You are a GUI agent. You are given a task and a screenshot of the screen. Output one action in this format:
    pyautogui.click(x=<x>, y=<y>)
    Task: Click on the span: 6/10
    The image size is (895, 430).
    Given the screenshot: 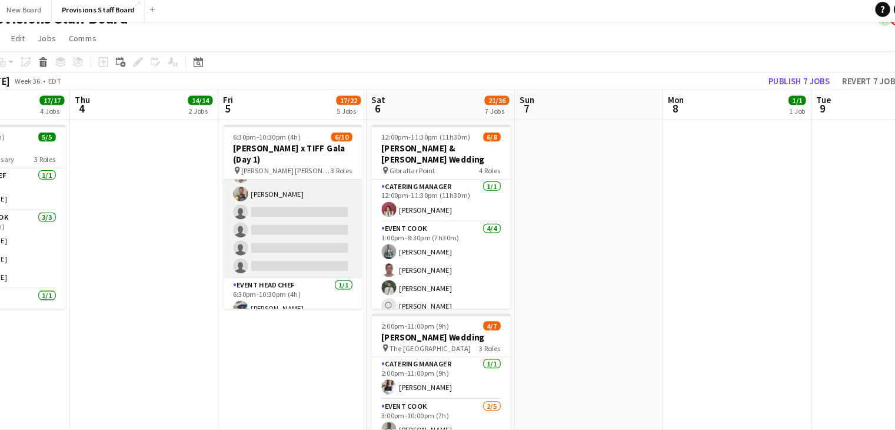 What is the action you would take?
    pyautogui.click(x=351, y=132)
    